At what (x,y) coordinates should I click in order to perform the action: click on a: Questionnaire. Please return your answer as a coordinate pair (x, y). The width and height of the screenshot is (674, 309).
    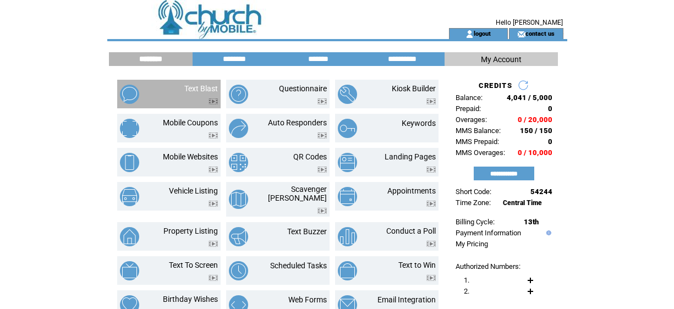
    Looking at the image, I should click on (303, 89).